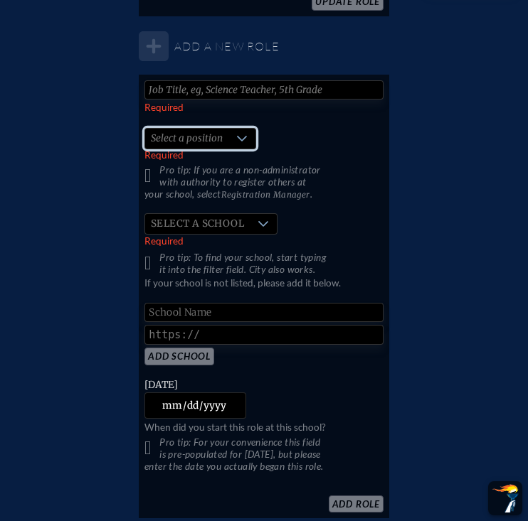 The height and width of the screenshot is (521, 528). Describe the element at coordinates (264, 90) in the screenshot. I see `input: Job Title, eg, Science Teacher, 5th Grade` at that location.